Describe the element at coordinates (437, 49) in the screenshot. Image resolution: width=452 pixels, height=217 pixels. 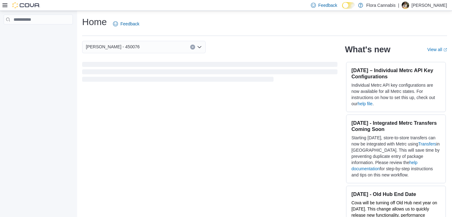
I see `a: View allExternal link` at that location.